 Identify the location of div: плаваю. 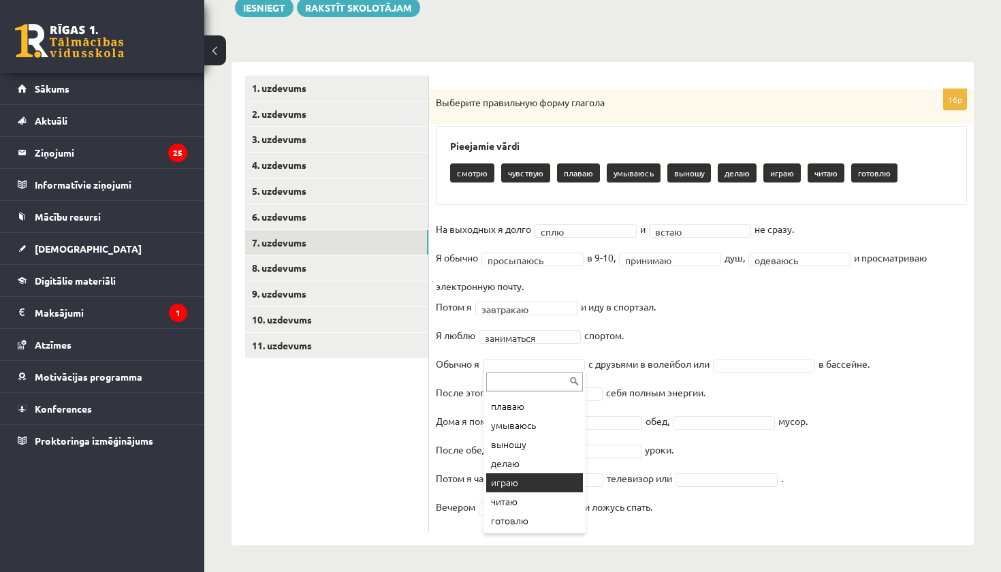
(534, 406).